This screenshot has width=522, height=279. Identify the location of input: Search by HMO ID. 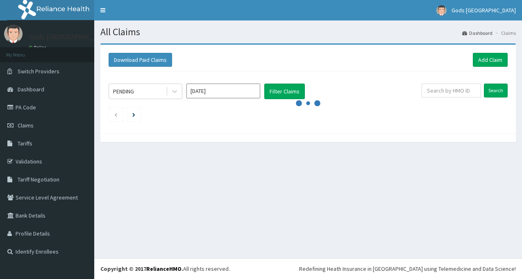
(451, 91).